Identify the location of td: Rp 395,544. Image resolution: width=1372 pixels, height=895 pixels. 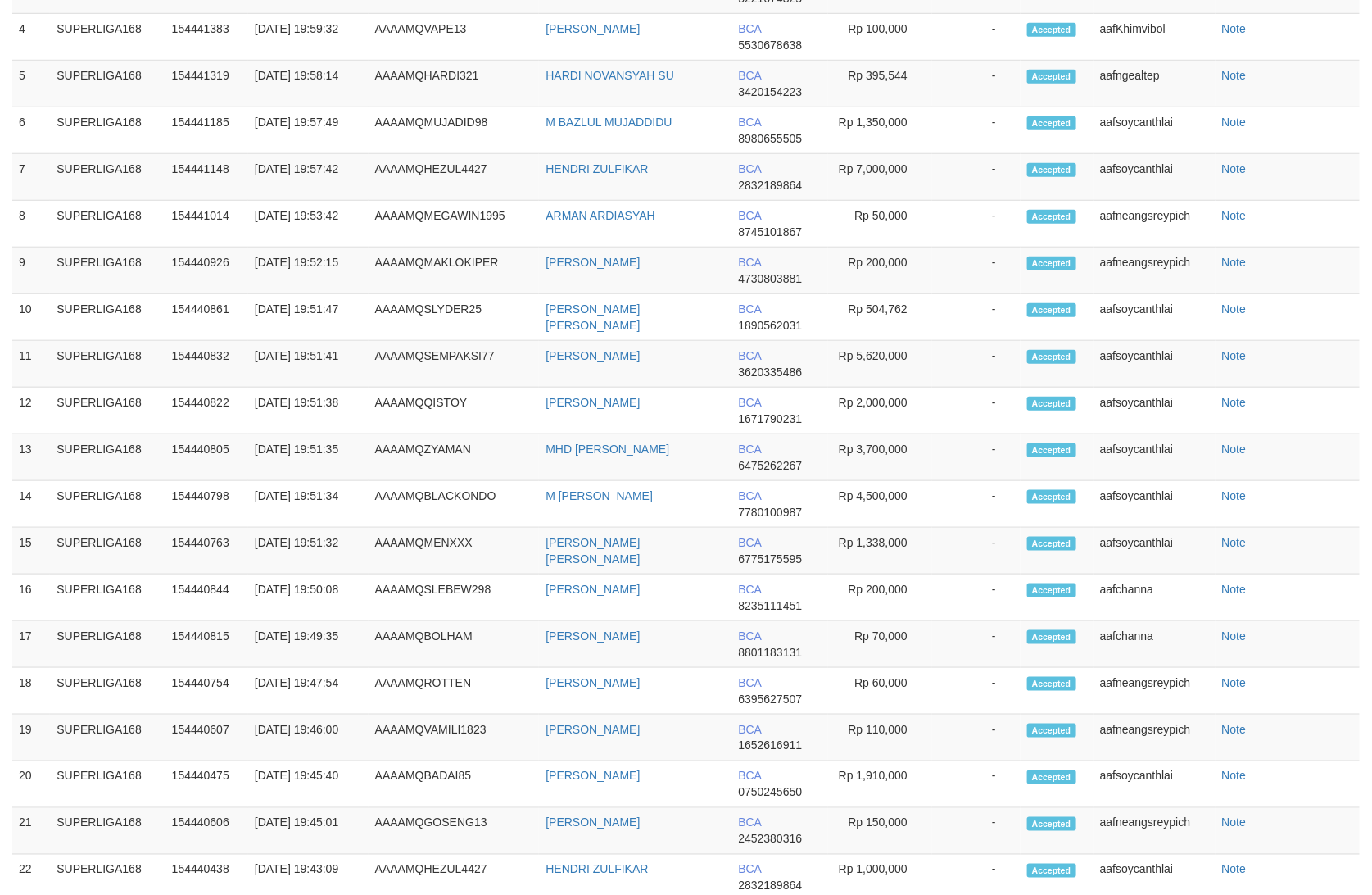
(880, 84).